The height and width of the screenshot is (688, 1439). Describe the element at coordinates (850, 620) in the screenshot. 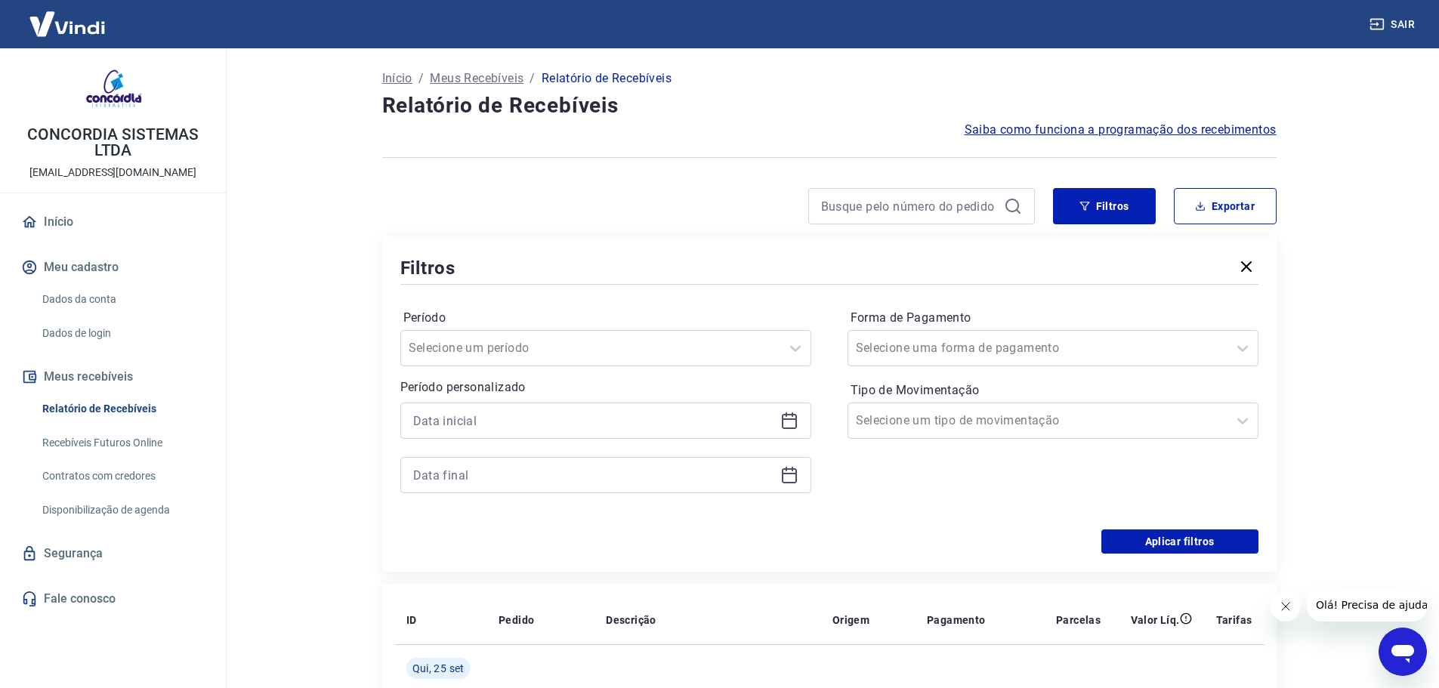

I see `p: Origem` at that location.